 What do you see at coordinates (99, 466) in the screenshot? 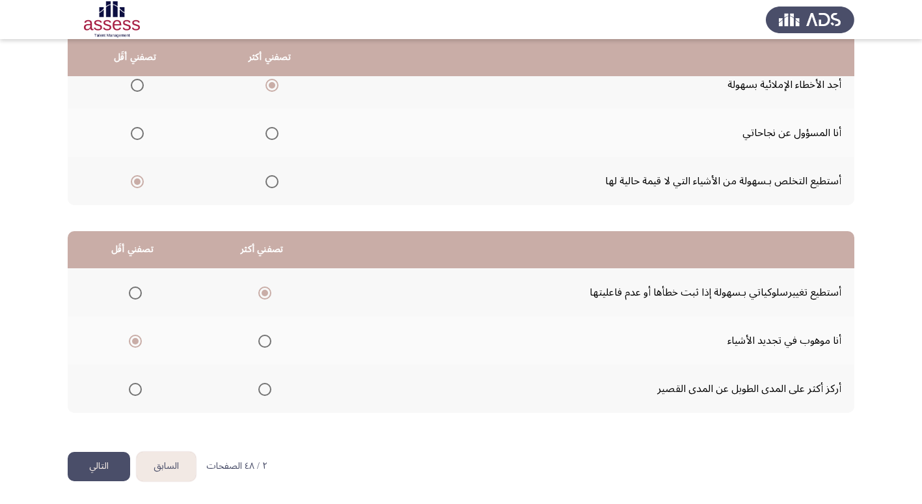
I see `button: load next page` at bounding box center [99, 466].